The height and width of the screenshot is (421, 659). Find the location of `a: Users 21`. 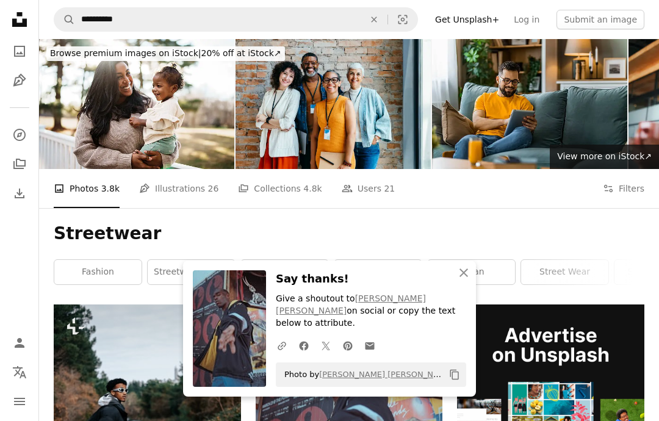

a: Users 21 is located at coordinates (368, 189).